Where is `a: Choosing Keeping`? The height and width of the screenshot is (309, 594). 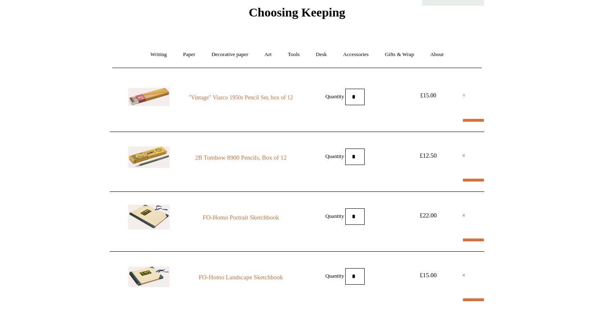
a: Choosing Keeping is located at coordinates (297, 15).